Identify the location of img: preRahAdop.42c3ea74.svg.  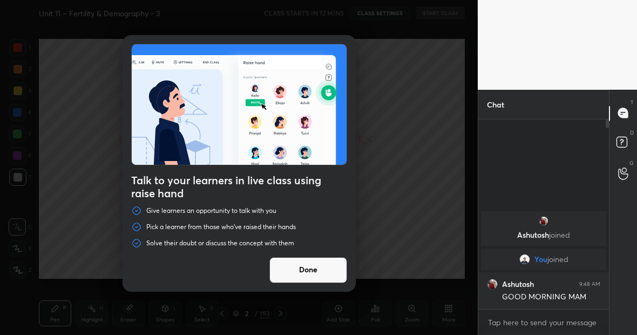
(239, 104).